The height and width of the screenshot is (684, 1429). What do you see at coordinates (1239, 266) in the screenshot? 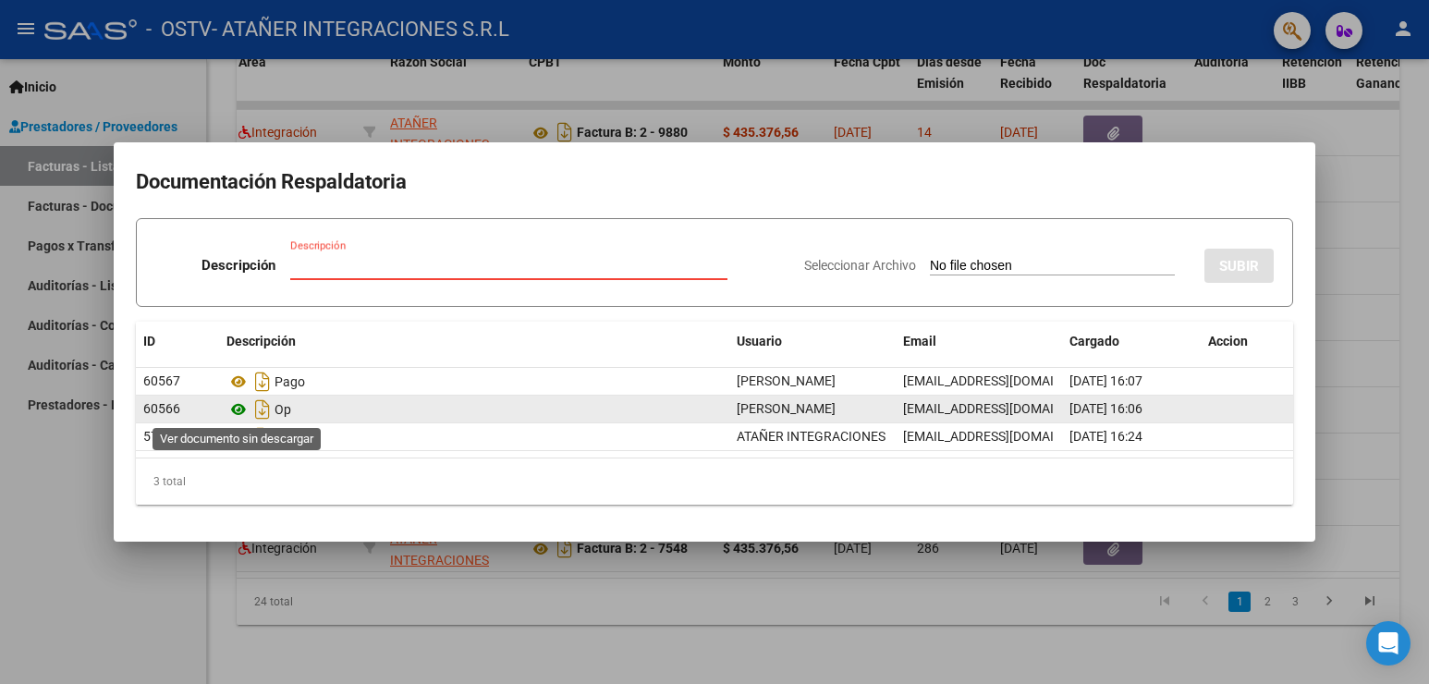
I see `span: SUBIR` at bounding box center [1239, 266].